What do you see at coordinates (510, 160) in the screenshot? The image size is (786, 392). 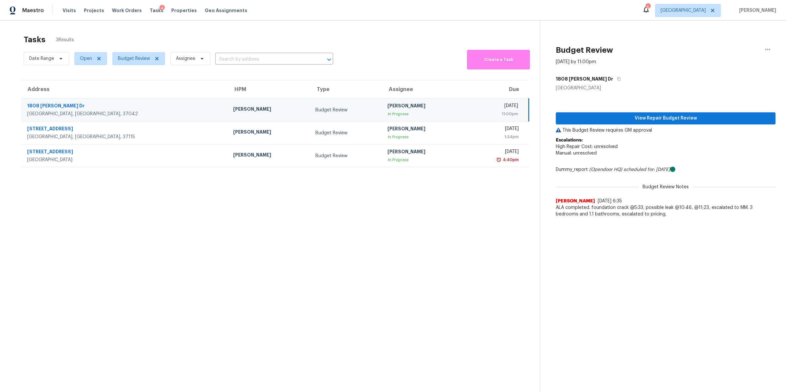 I see `div: 4:40pm` at bounding box center [510, 160].